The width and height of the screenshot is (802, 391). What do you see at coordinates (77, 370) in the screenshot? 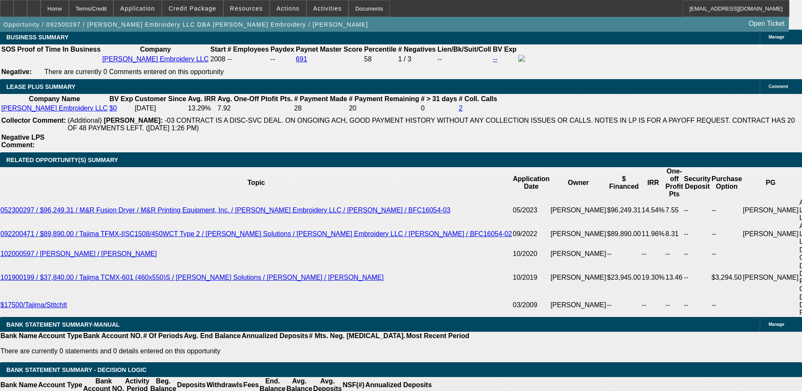
I see `span: Bank Statement Summary - Decision Logic` at bounding box center [77, 370].